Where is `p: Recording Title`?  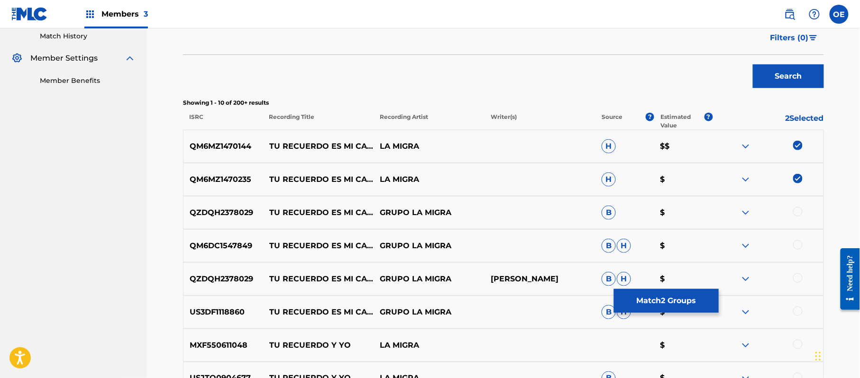 p: Recording Title is located at coordinates (318, 121).